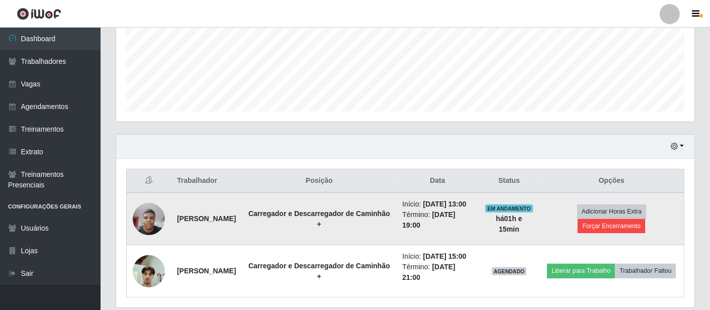  What do you see at coordinates (611, 212) in the screenshot?
I see `button: Adicionar Horas Extra` at bounding box center [611, 212].